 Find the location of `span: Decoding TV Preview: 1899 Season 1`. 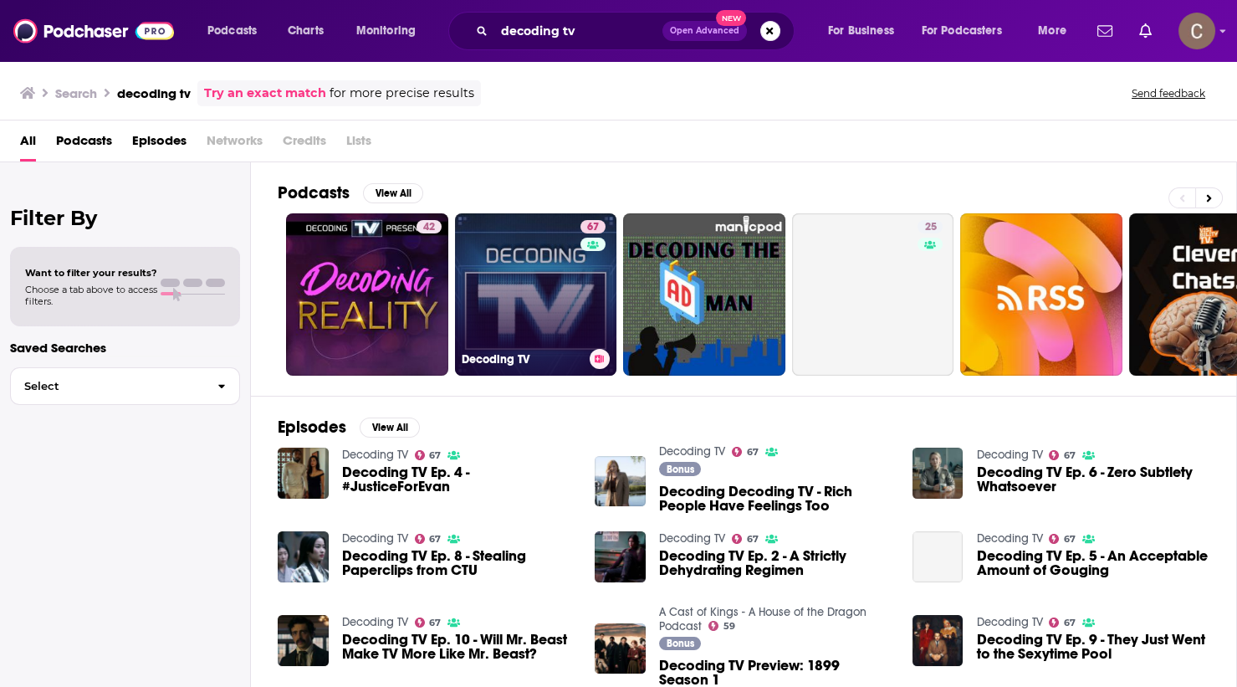

span: Decoding TV Preview: 1899 Season 1 is located at coordinates (775, 673).